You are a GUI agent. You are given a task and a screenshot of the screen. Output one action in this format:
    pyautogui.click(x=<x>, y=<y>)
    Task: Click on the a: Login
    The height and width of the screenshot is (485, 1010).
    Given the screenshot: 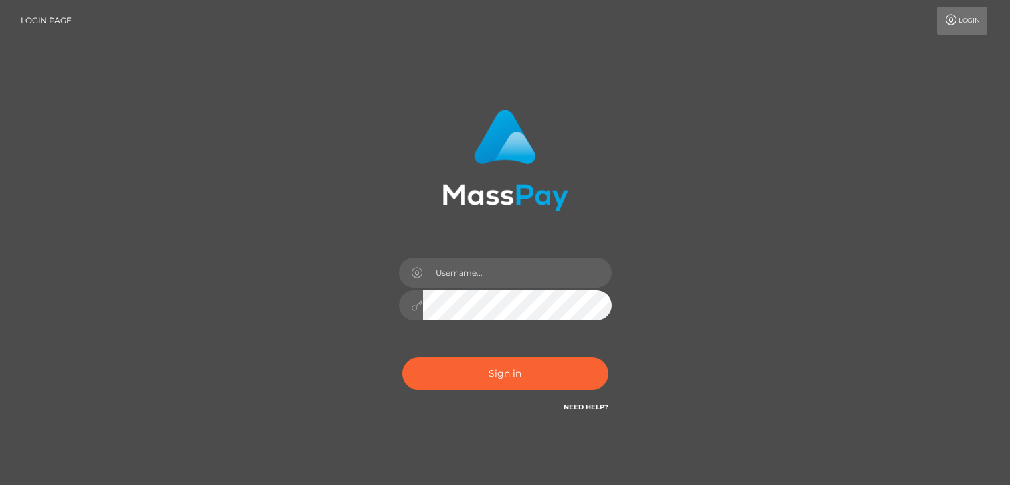 What is the action you would take?
    pyautogui.click(x=963, y=21)
    